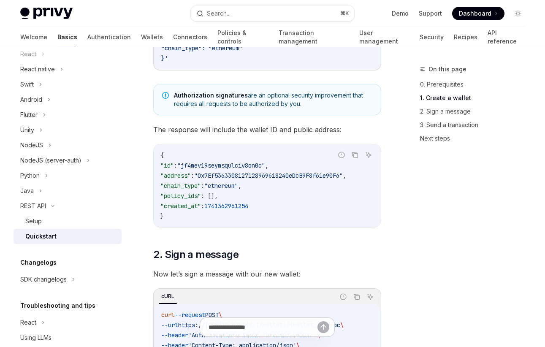 The height and width of the screenshot is (347, 545). Describe the element at coordinates (273, 100) in the screenshot. I see `span: are an optional security improvement that requires all requests to be authorized by you.` at that location.